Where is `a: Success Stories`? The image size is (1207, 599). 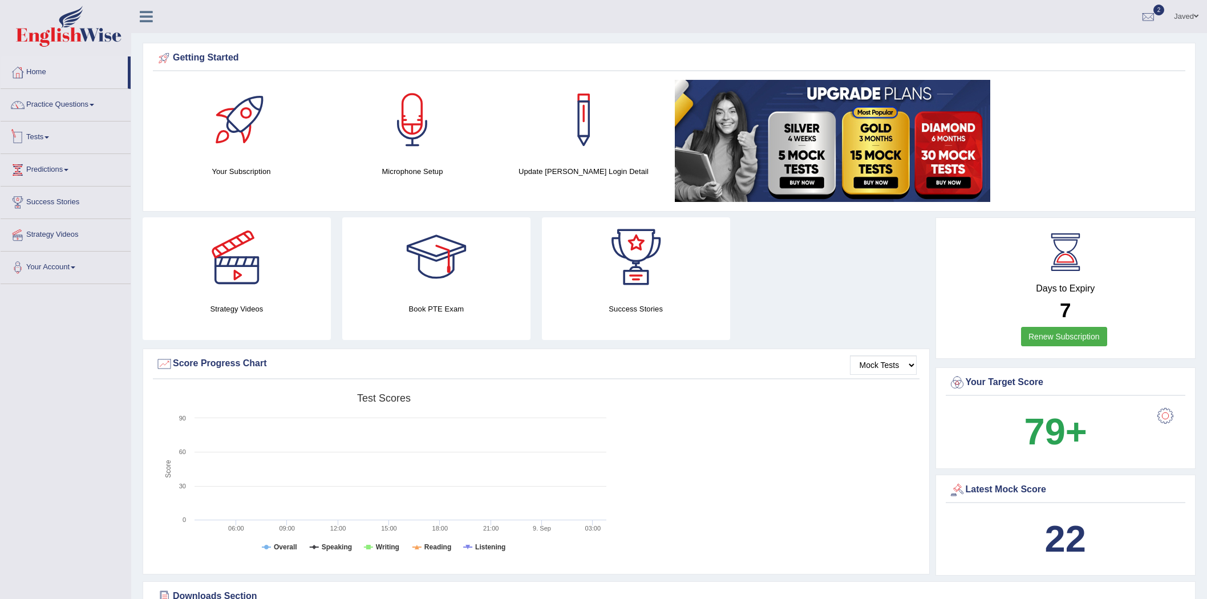
a: Success Stories is located at coordinates (66, 201).